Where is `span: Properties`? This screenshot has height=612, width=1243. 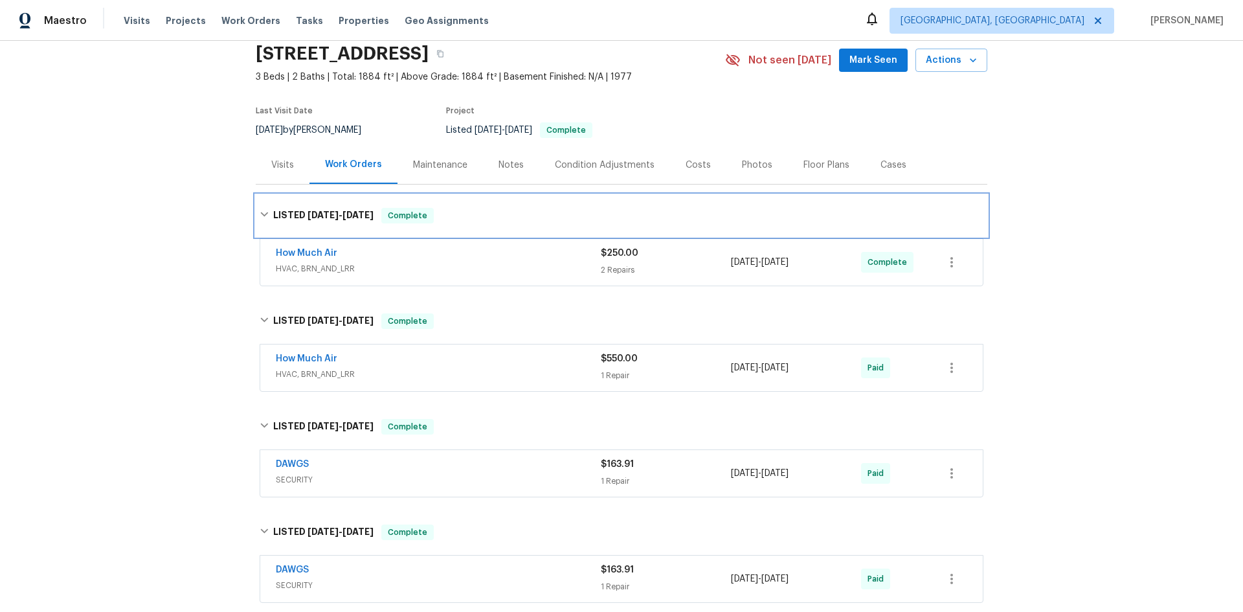 span: Properties is located at coordinates (364, 21).